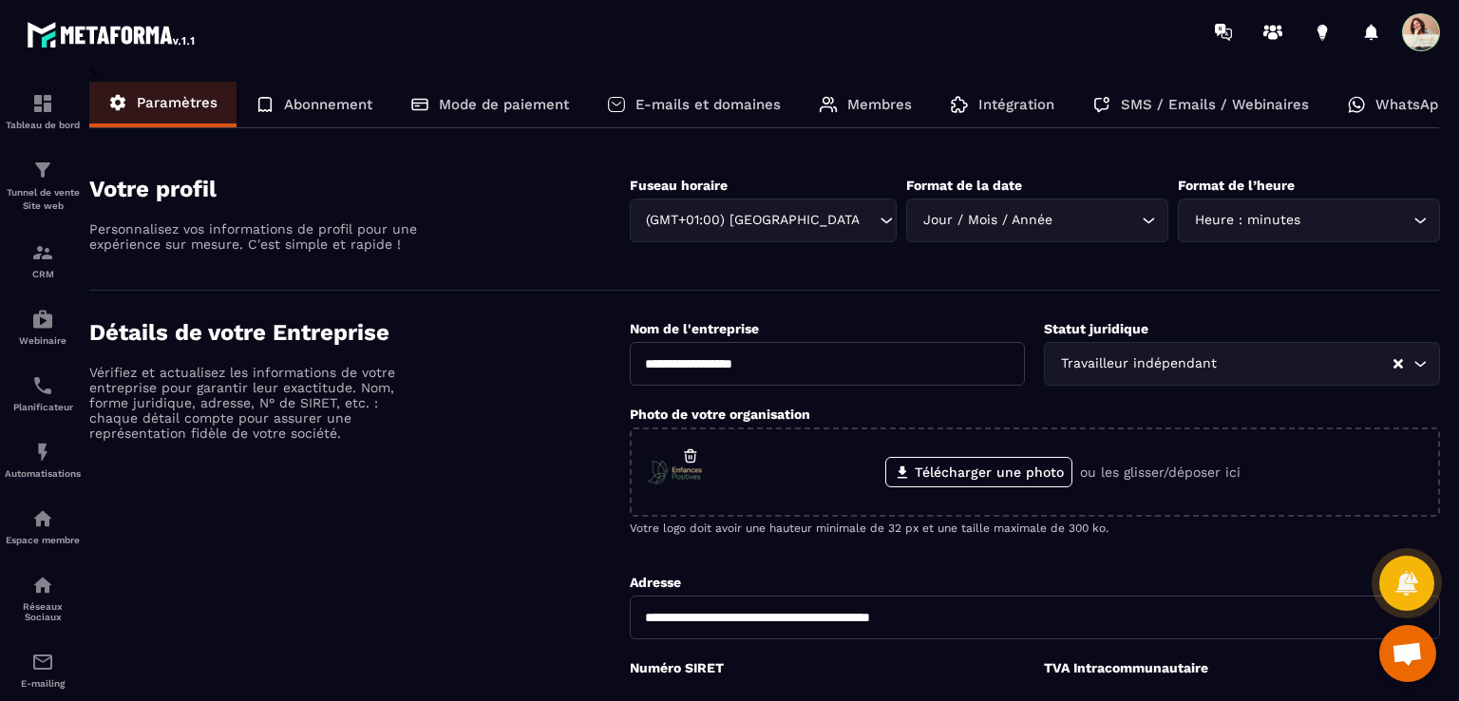 The height and width of the screenshot is (701, 1459). Describe the element at coordinates (256, 403) in the screenshot. I see `p: Vérifiez et actualisez les informations de votre entreprise pour garantir leur exactitude. Nom, f...` at that location.